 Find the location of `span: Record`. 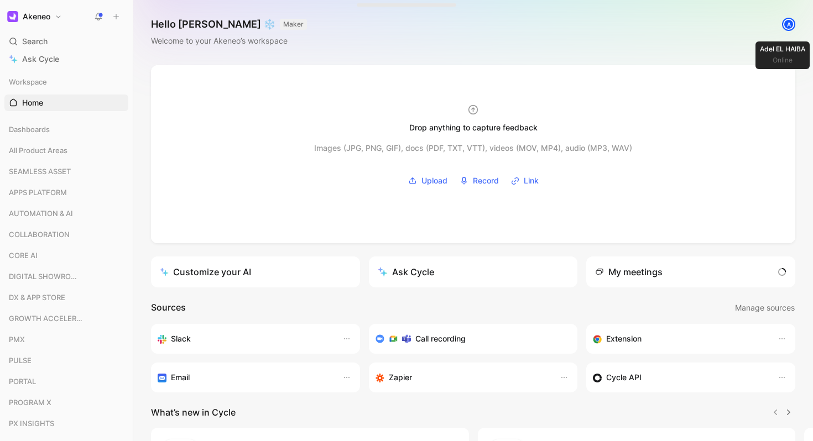

span: Record is located at coordinates (486, 181).